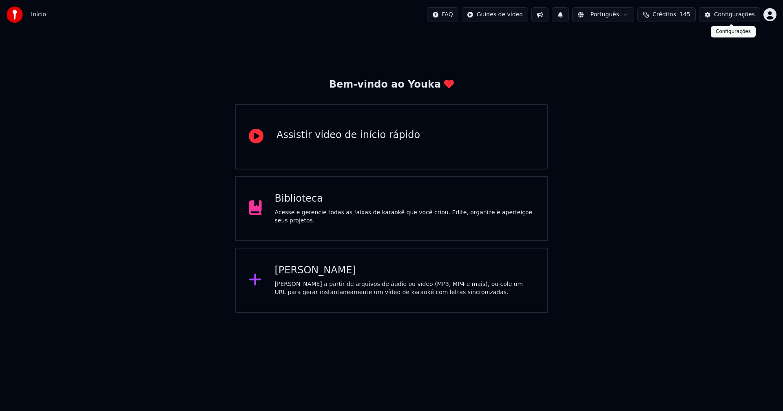  What do you see at coordinates (38, 15) in the screenshot?
I see `nav: breadcrumb` at bounding box center [38, 15].